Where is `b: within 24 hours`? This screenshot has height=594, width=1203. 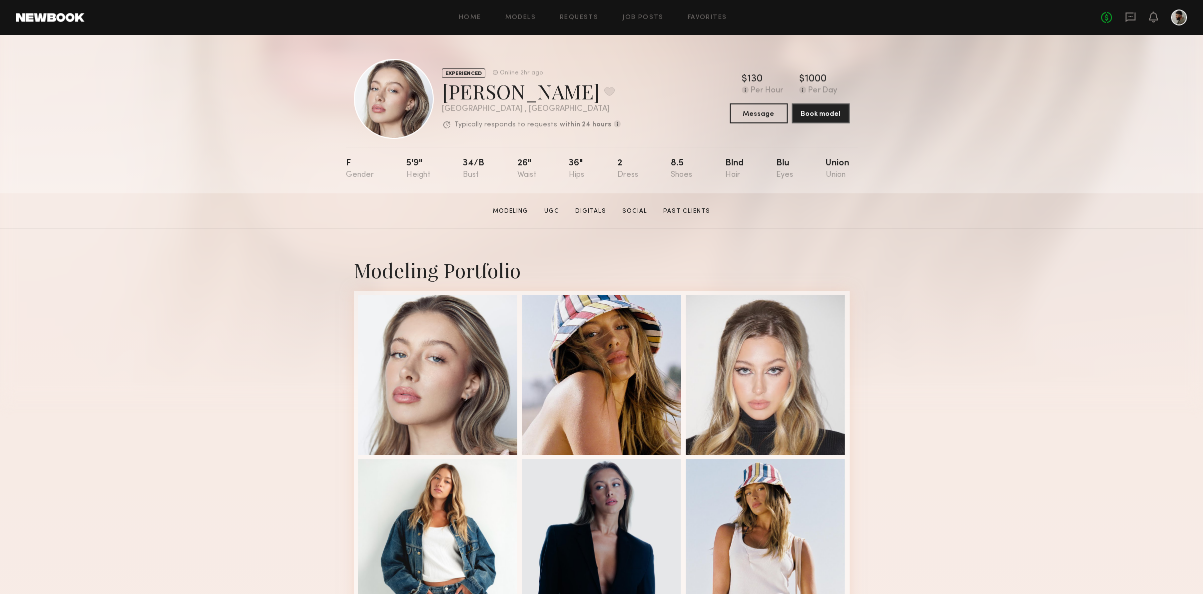
b: within 24 hours is located at coordinates (585, 125).